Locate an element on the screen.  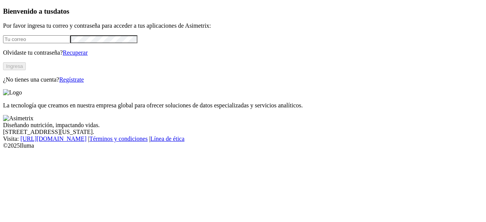
a: Línea de ética is located at coordinates (168, 139).